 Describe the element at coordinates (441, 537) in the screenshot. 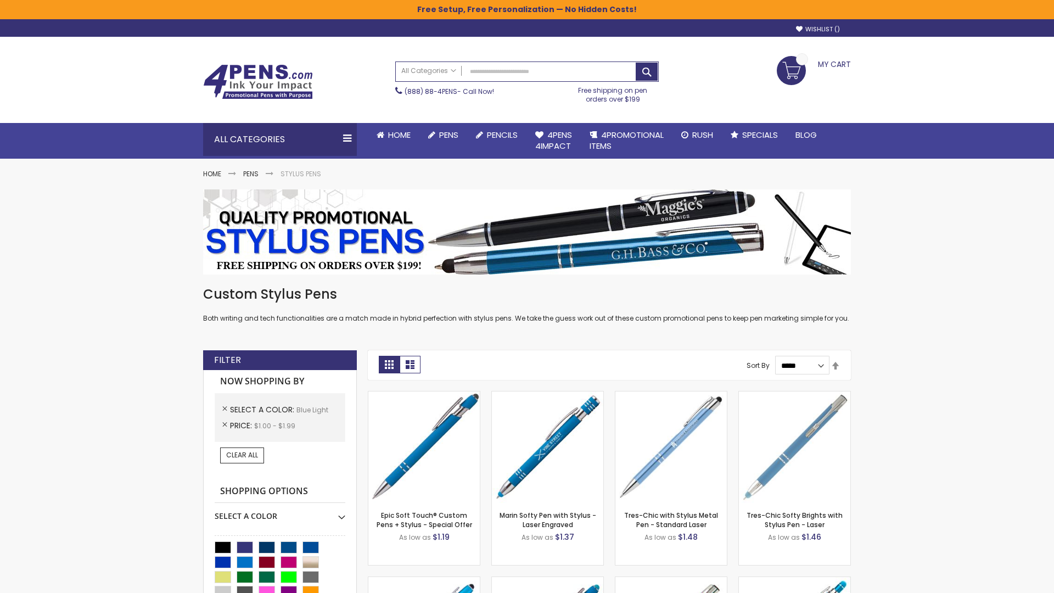

I see `span: $1.19` at that location.